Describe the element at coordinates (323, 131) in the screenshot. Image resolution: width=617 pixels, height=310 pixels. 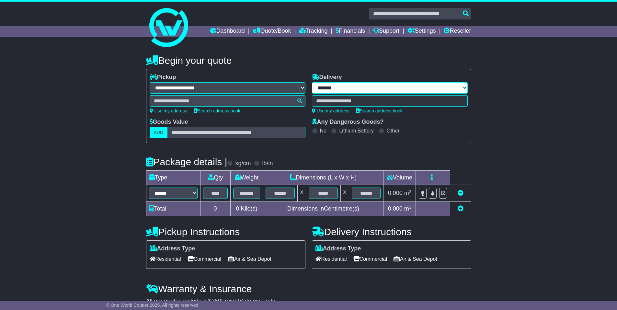
I see `label: No` at that location.